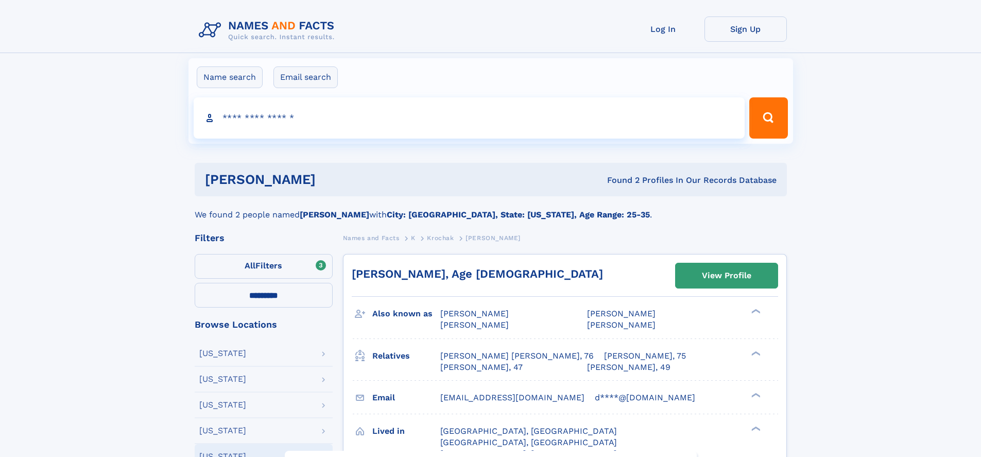 This screenshot has width=981, height=457. Describe the element at coordinates (745, 29) in the screenshot. I see `a: Sign Up` at that location.